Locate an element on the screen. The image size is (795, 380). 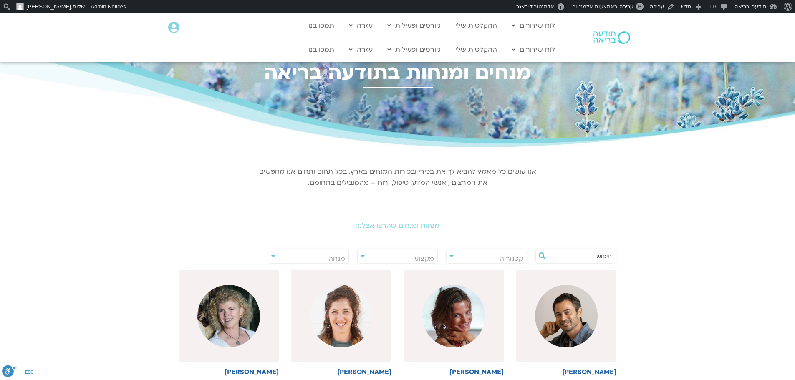
img: תודעה בריאה is located at coordinates (612, 38).